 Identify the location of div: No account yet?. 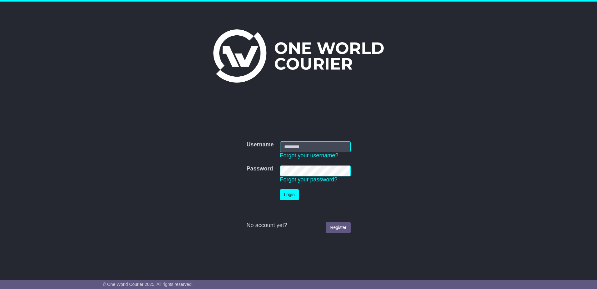
(298, 225).